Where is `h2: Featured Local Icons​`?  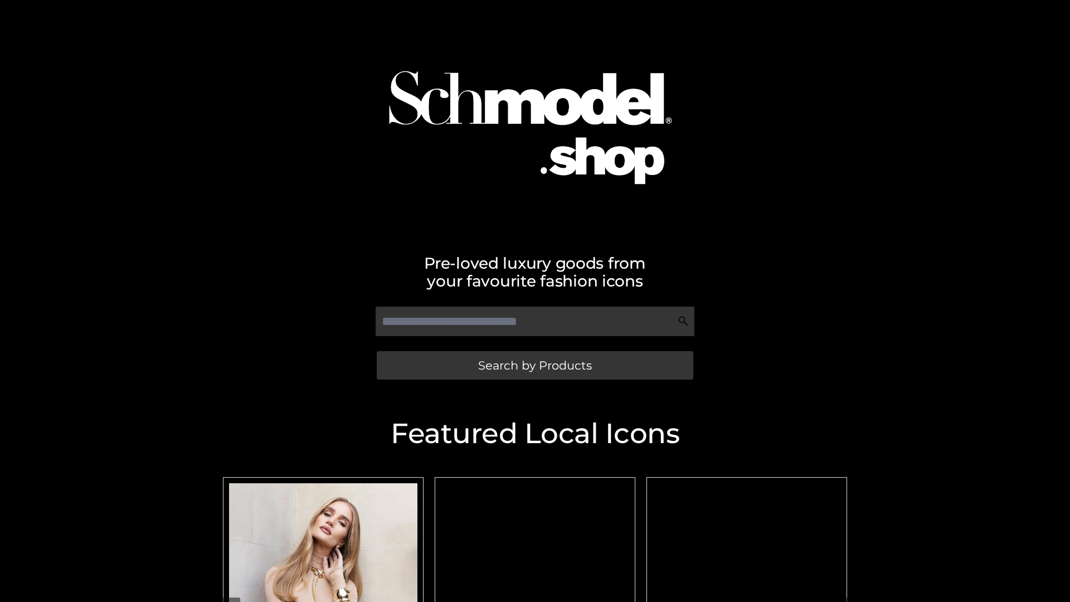
h2: Featured Local Icons​ is located at coordinates (535, 433).